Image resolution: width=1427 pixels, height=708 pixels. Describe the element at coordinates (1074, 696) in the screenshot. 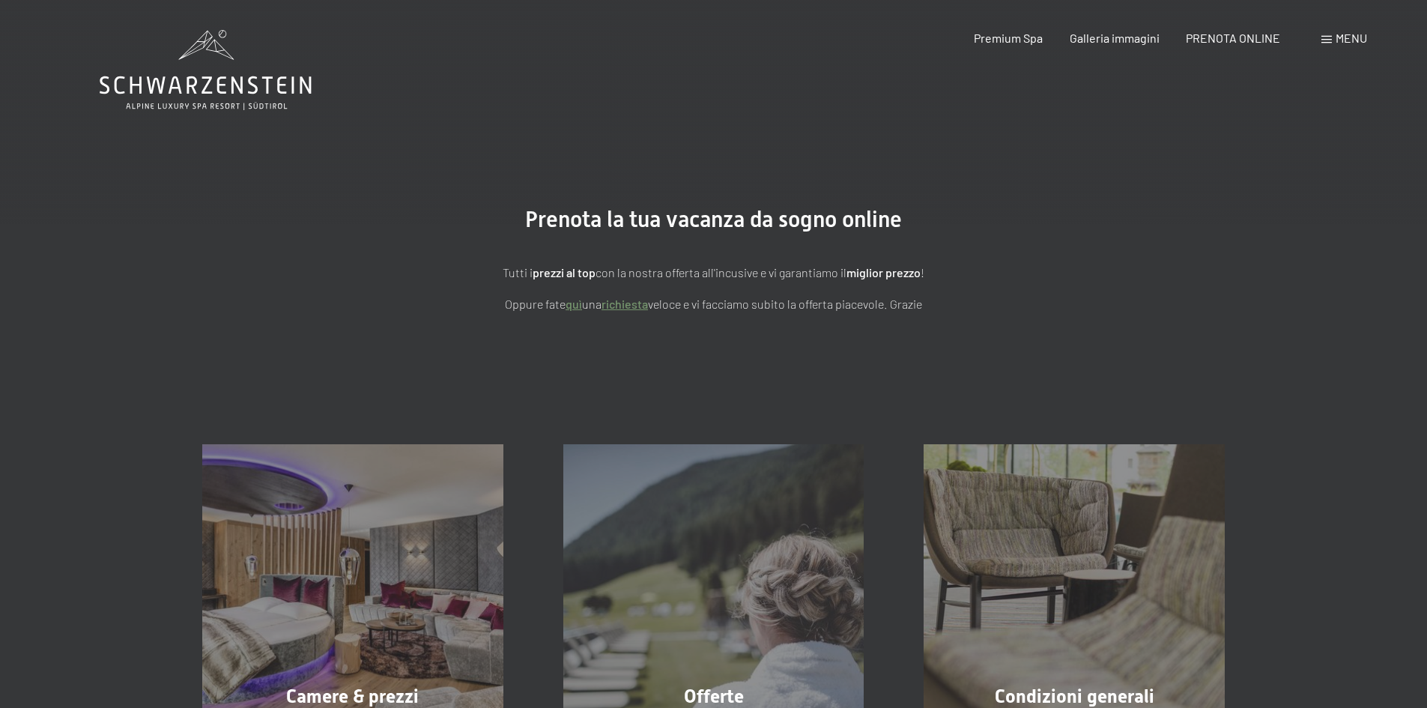

I see `span: Condizioni generali` at that location.